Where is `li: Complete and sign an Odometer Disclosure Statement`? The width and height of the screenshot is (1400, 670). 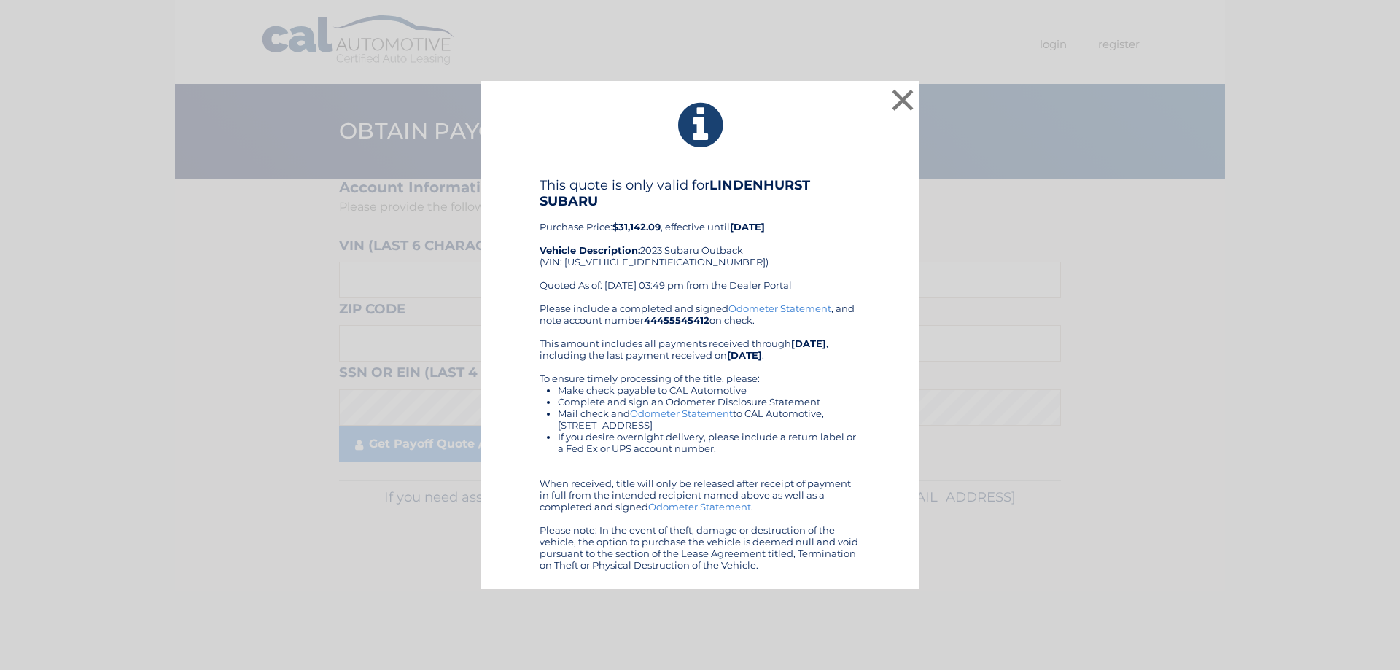 li: Complete and sign an Odometer Disclosure Statement is located at coordinates (709, 402).